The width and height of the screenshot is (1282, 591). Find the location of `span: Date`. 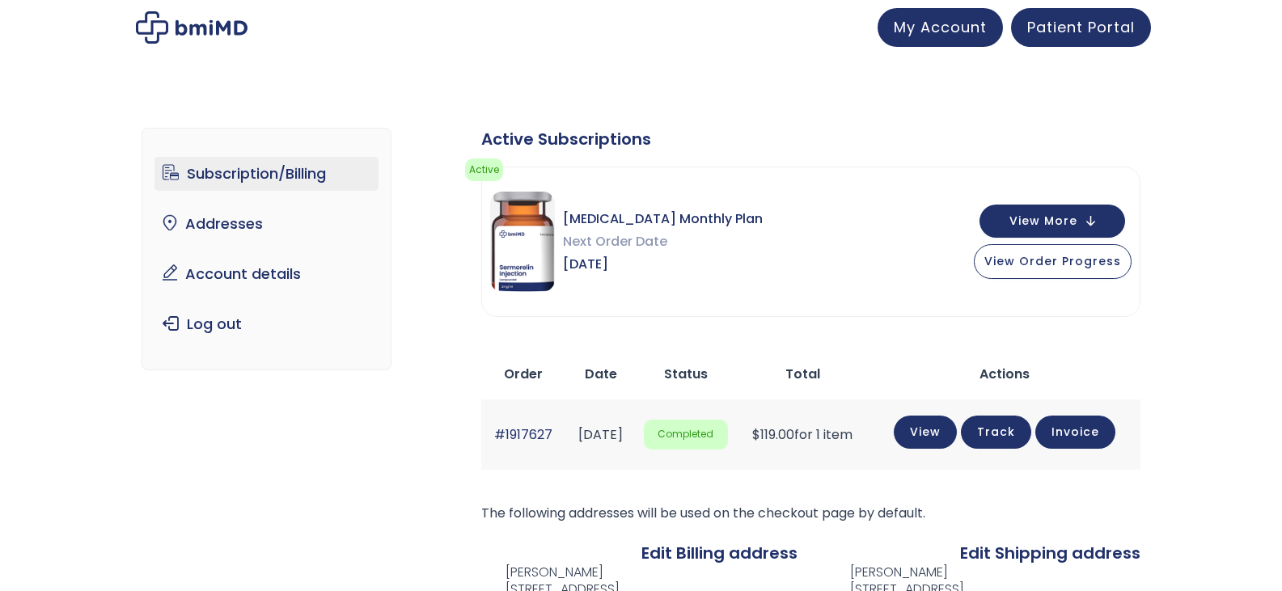

span: Date is located at coordinates (601, 374).